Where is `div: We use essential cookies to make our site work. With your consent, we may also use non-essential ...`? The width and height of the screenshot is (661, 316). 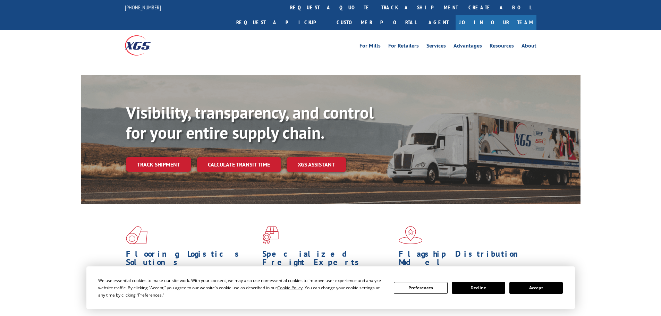 div: We use essential cookies to make our site work. With your consent, we may also use non-essential ... is located at coordinates (242, 287).